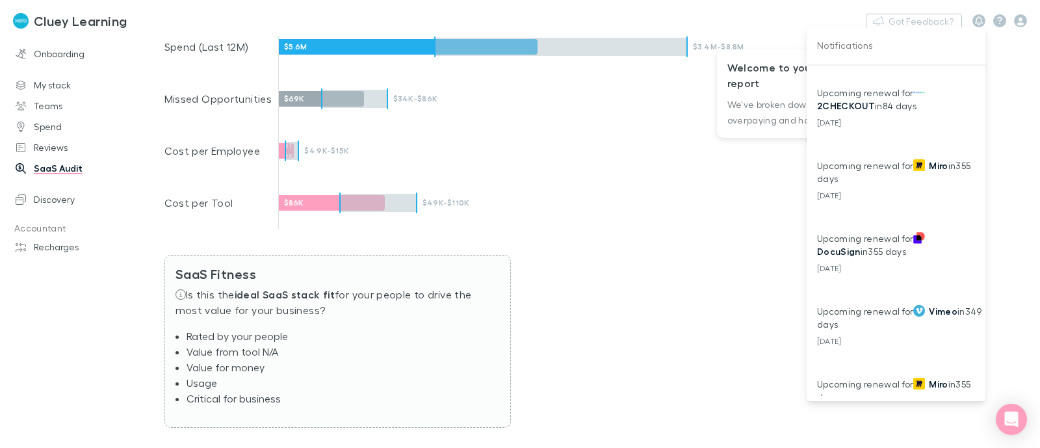 The height and width of the screenshot is (448, 1040). Describe the element at coordinates (839, 251) in the screenshot. I see `span: DocuSign` at that location.